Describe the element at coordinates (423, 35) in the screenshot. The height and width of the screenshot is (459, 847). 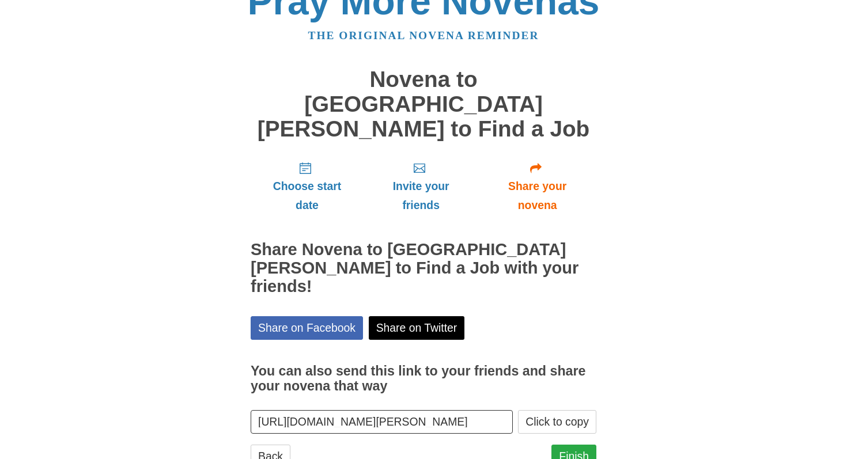
I see `a: The original novena reminder` at that location.